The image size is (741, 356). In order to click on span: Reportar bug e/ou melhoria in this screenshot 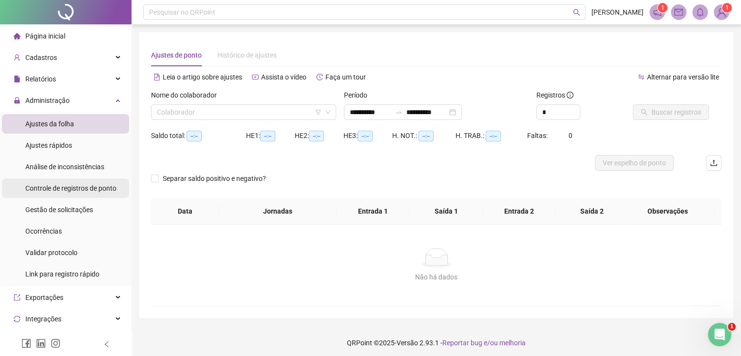, I will do `click(484, 342)`.